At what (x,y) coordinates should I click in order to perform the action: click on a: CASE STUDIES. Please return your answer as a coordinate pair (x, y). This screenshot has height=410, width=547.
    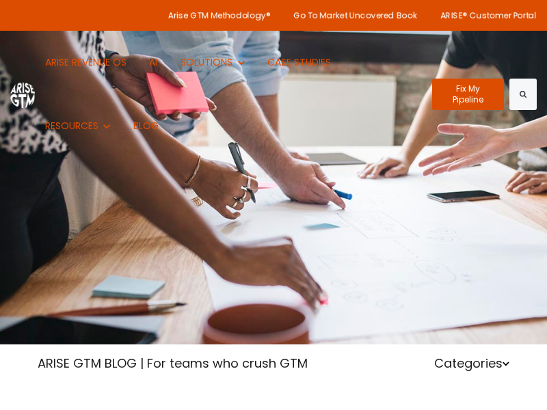
    Looking at the image, I should click on (299, 62).